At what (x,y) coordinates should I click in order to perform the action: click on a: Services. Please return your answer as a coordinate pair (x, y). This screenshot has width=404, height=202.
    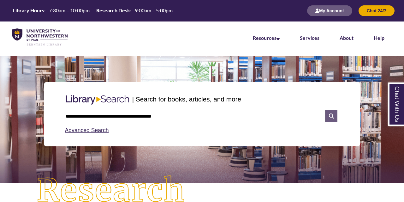
    Looking at the image, I should click on (310, 38).